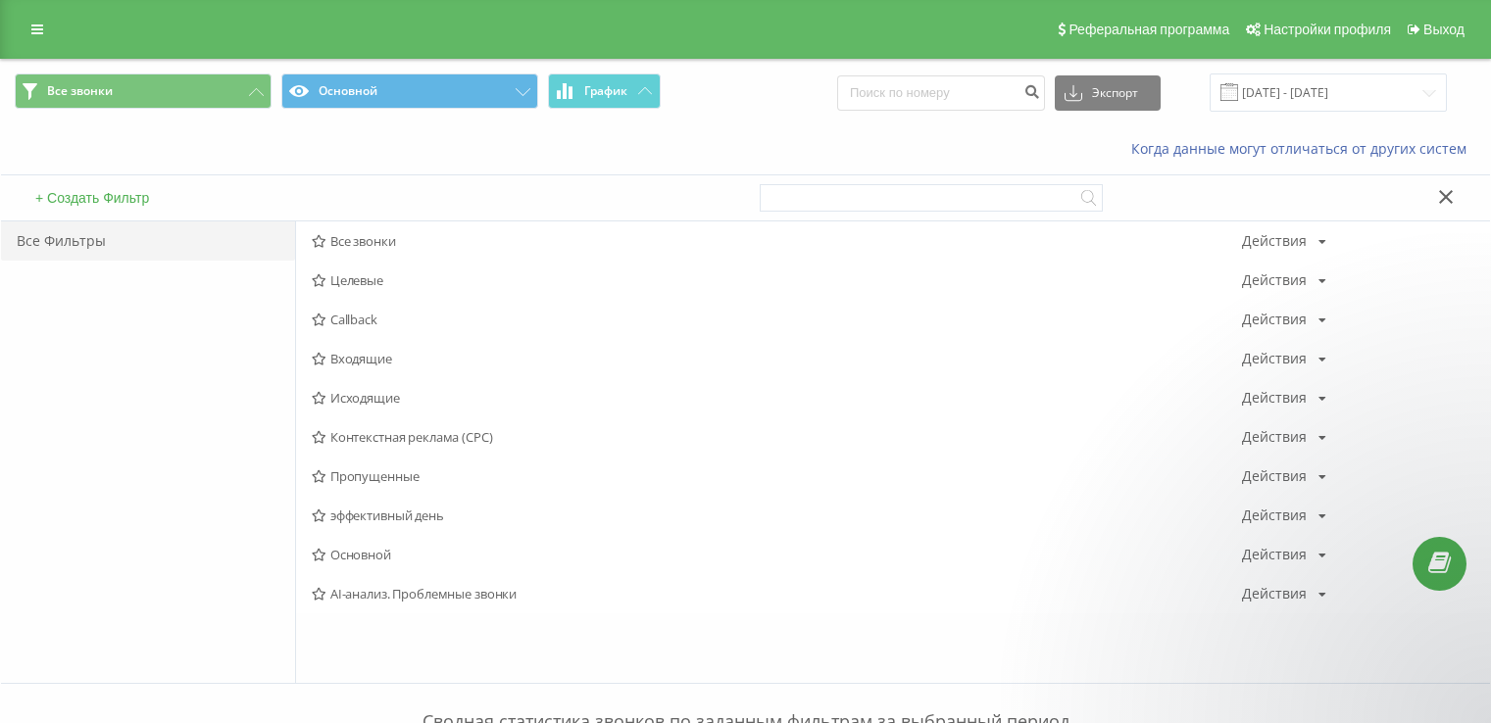 The height and width of the screenshot is (723, 1491). I want to click on button: Все звонки, so click(143, 91).